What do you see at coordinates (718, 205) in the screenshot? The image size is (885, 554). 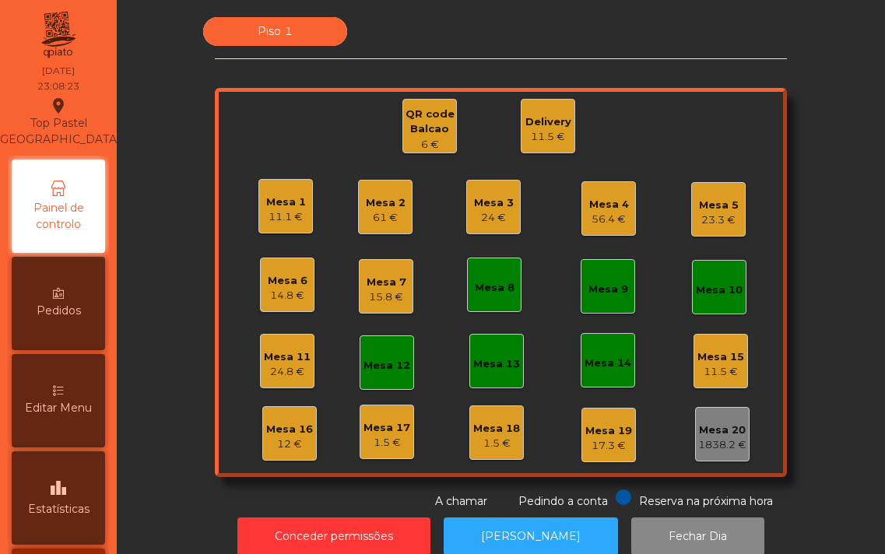 I see `div: Mesa 5` at bounding box center [718, 205].